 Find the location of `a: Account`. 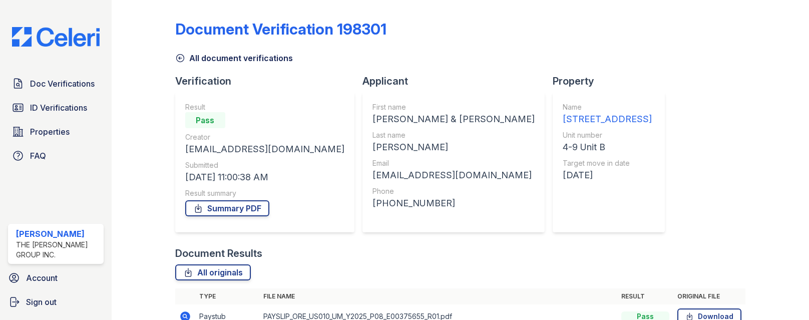

a: Account is located at coordinates (56, 278).